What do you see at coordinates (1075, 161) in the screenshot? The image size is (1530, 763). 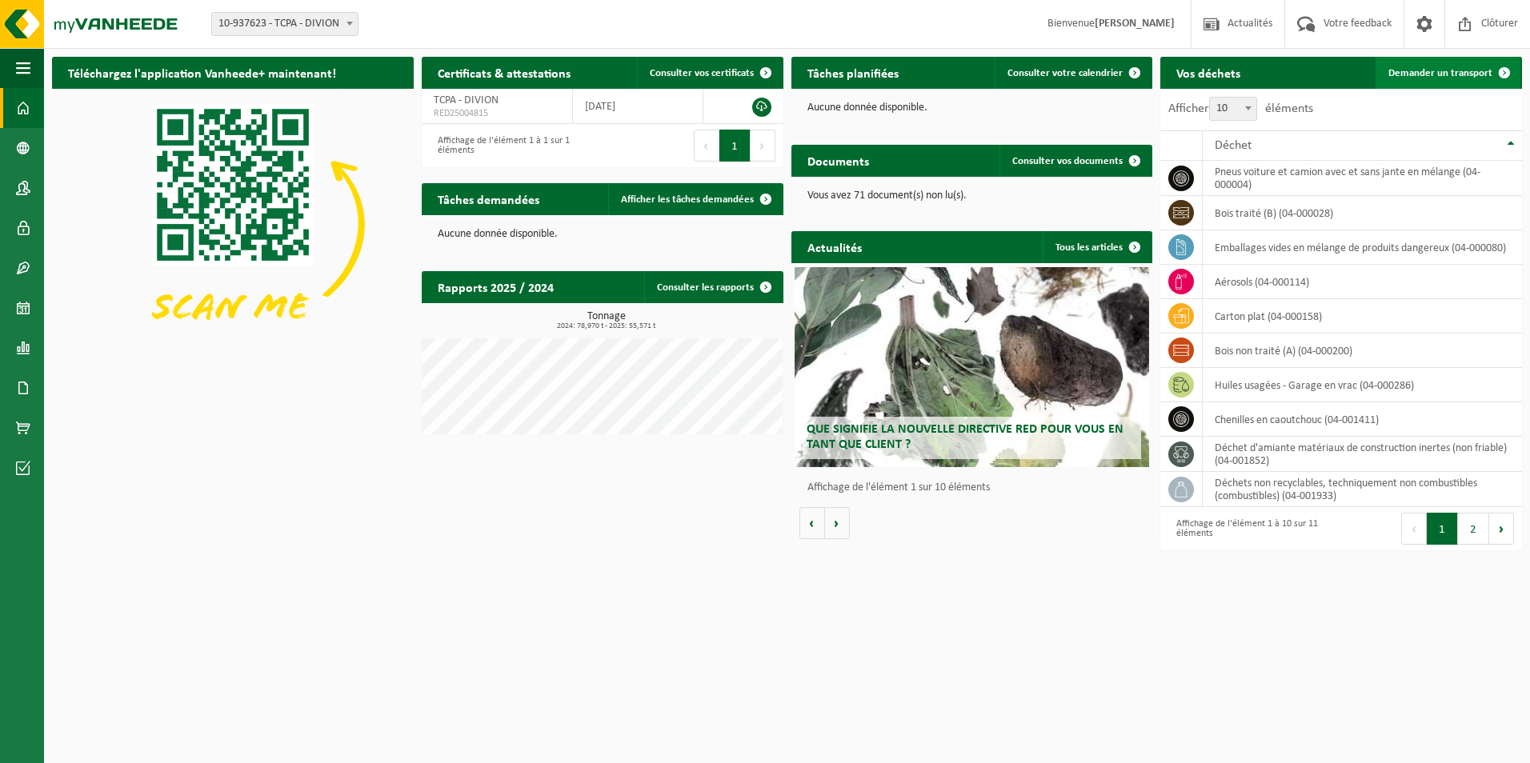 I see `a: Consulter vos documents` at bounding box center [1075, 161].